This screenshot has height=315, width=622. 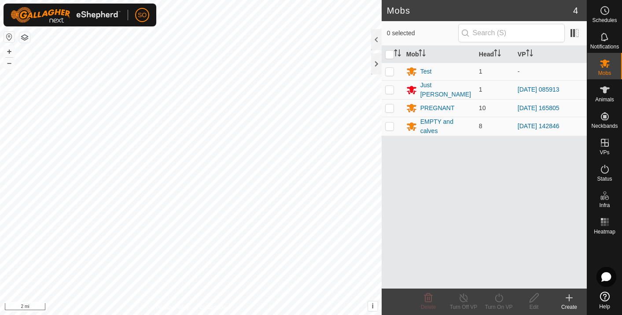 What do you see at coordinates (604, 231) in the screenshot?
I see `span: Heatmap` at bounding box center [604, 231].